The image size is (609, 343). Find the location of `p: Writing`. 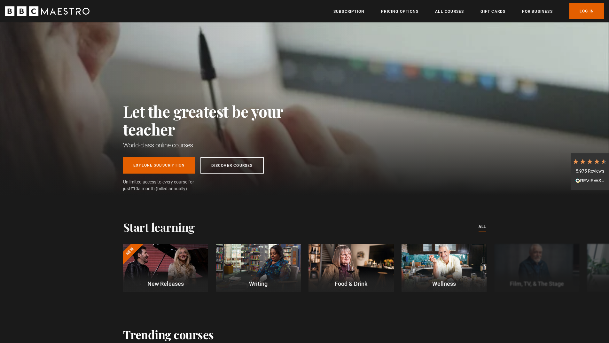

p: Writing is located at coordinates (258, 283).